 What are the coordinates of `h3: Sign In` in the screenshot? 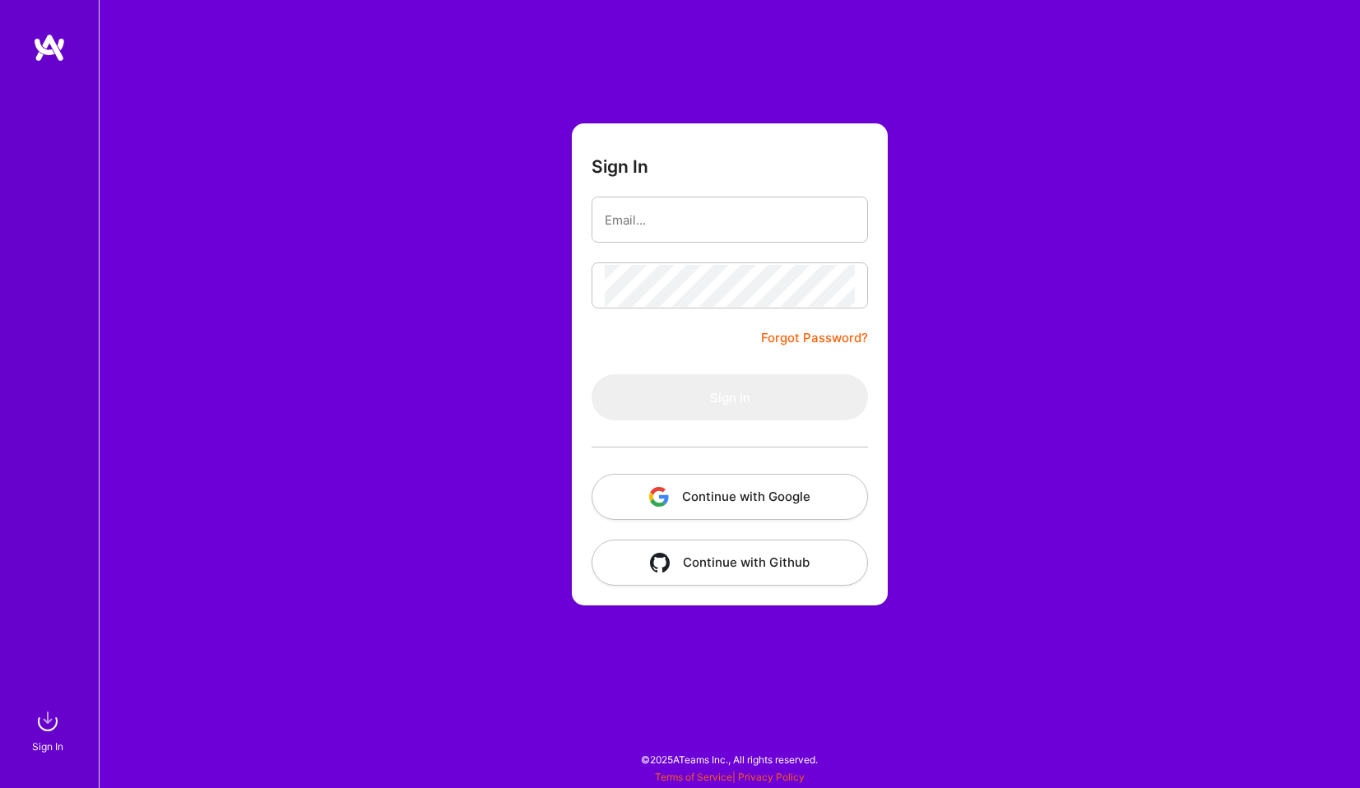 It's located at (620, 166).